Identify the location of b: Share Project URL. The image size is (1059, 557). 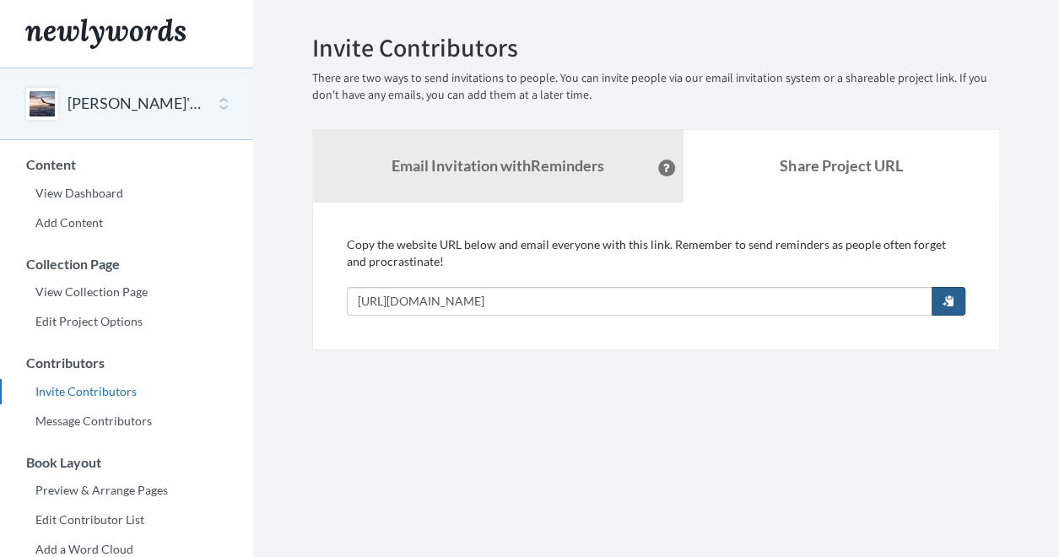
(841, 165).